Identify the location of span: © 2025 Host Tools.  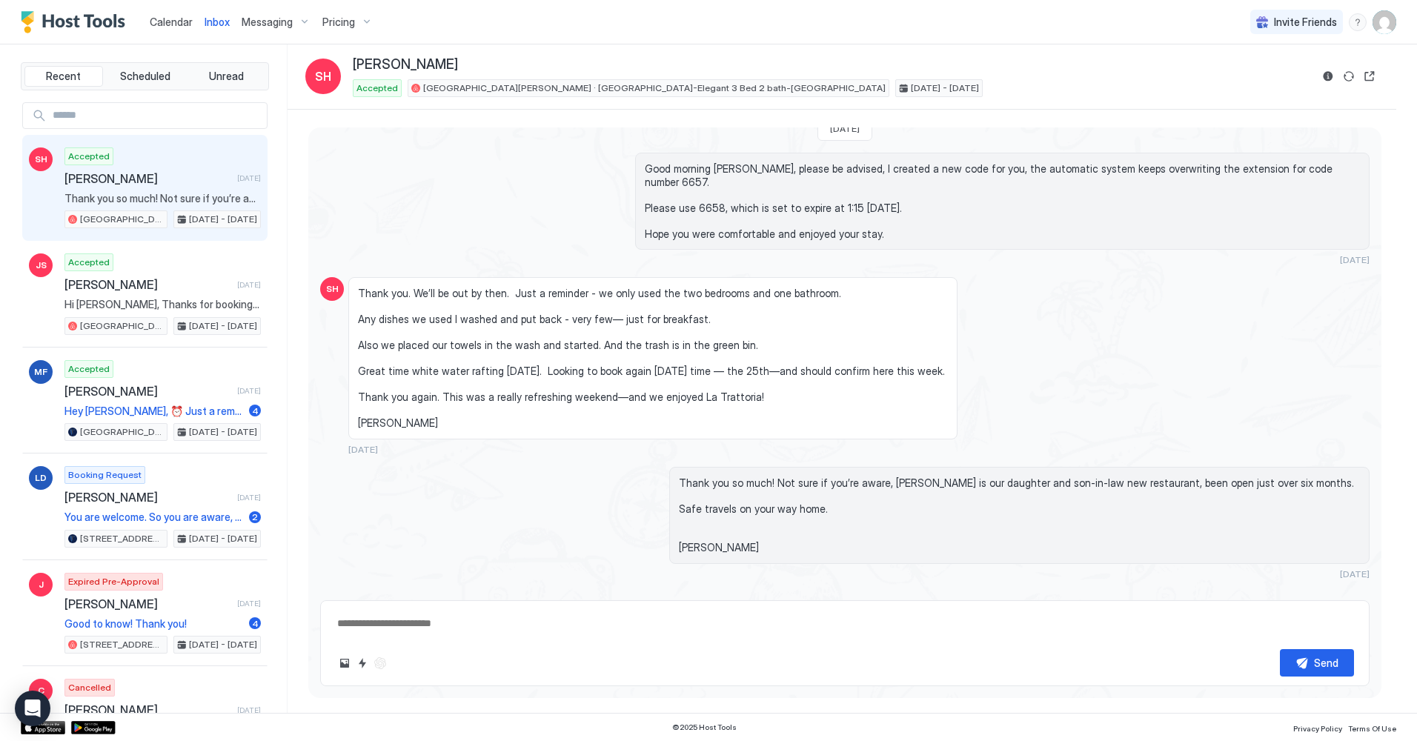
(704, 727).